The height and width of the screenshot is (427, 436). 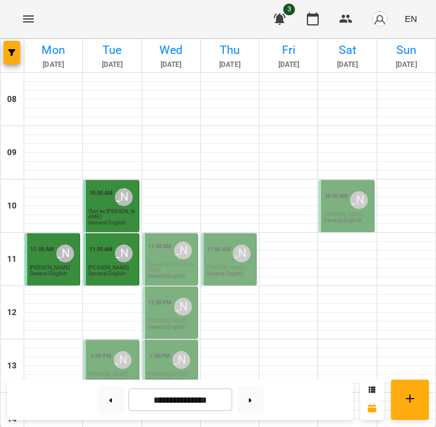 I want to click on span: 3, so click(x=289, y=9).